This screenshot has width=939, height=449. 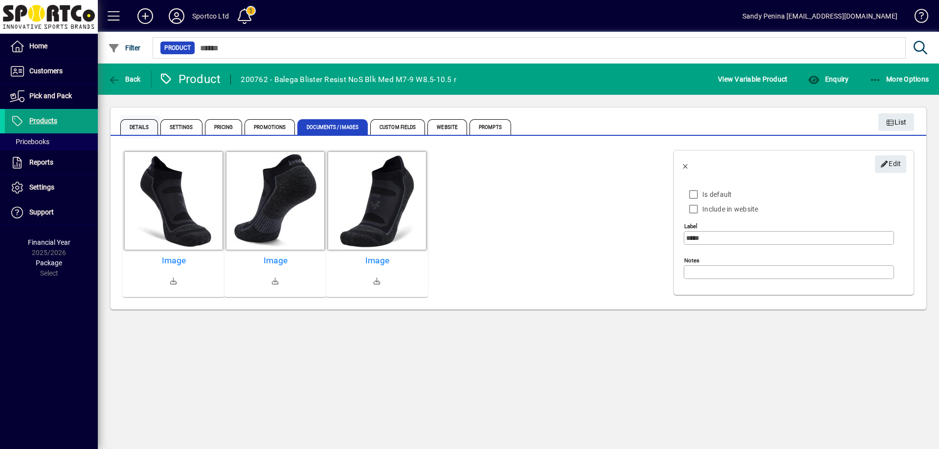 I want to click on button: List, so click(x=896, y=122).